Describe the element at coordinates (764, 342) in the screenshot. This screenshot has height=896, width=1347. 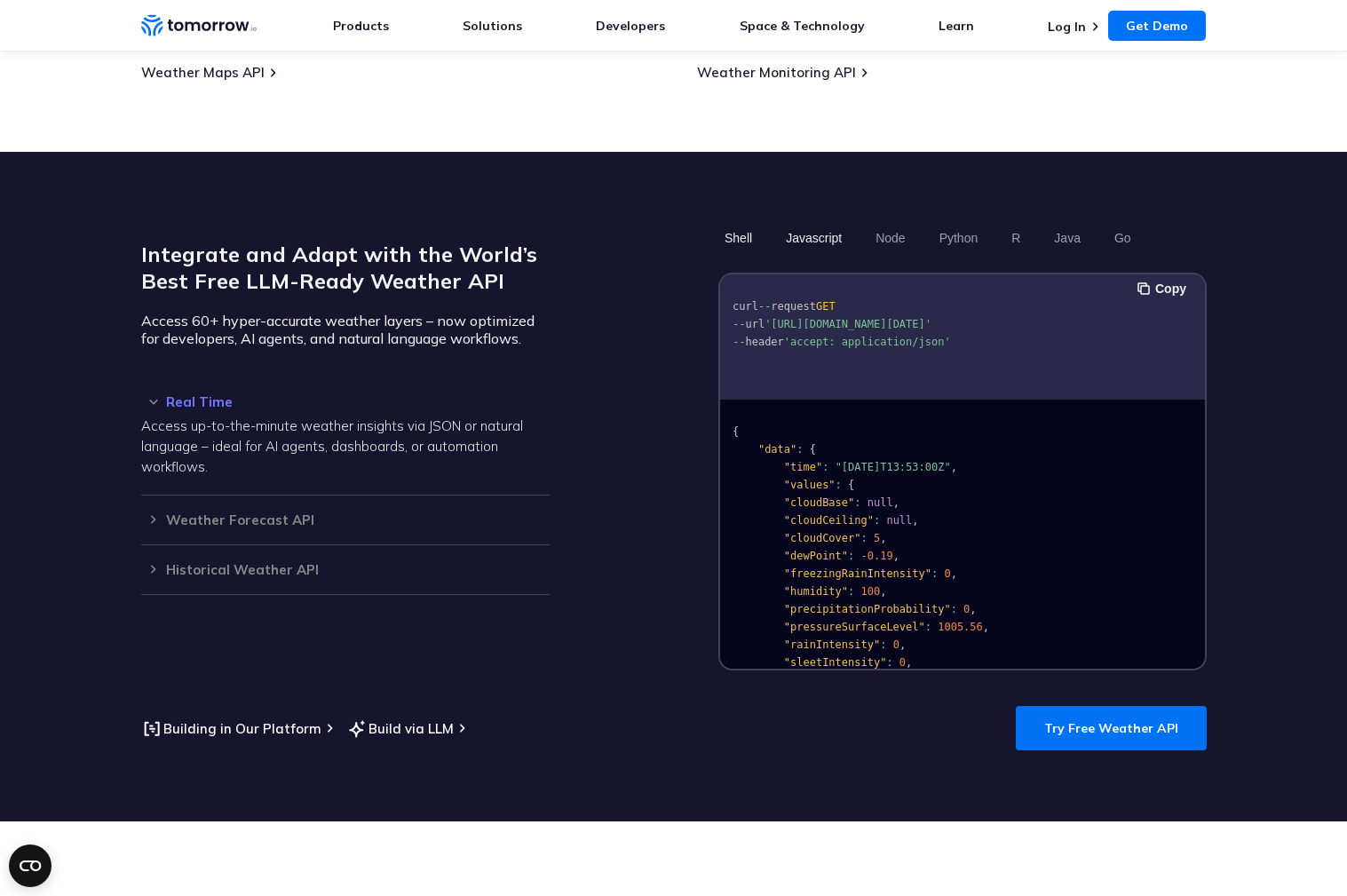
I see `span: header` at that location.